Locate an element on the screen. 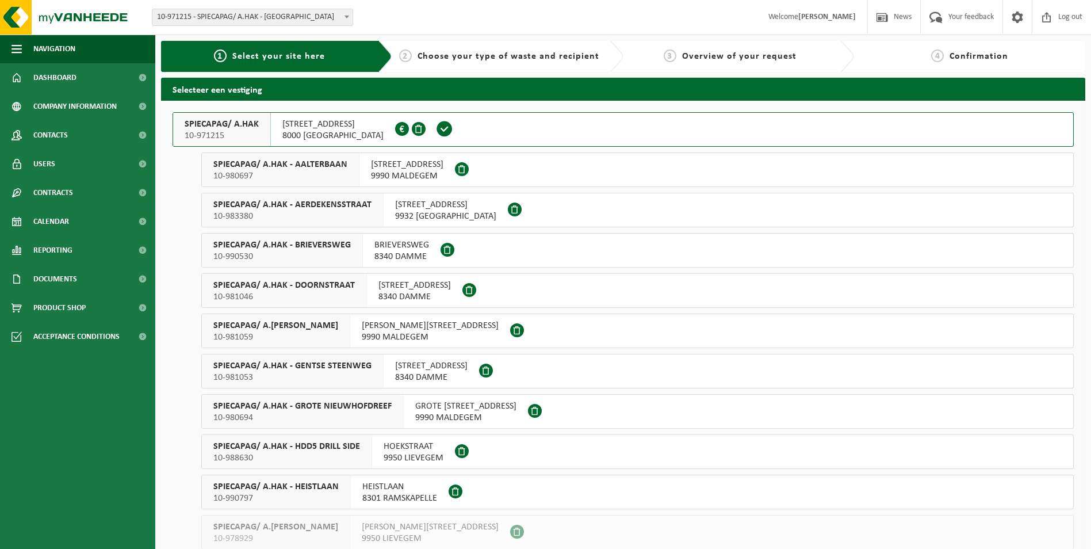 The image size is (1091, 549). span: 10-981059 is located at coordinates (276, 337).